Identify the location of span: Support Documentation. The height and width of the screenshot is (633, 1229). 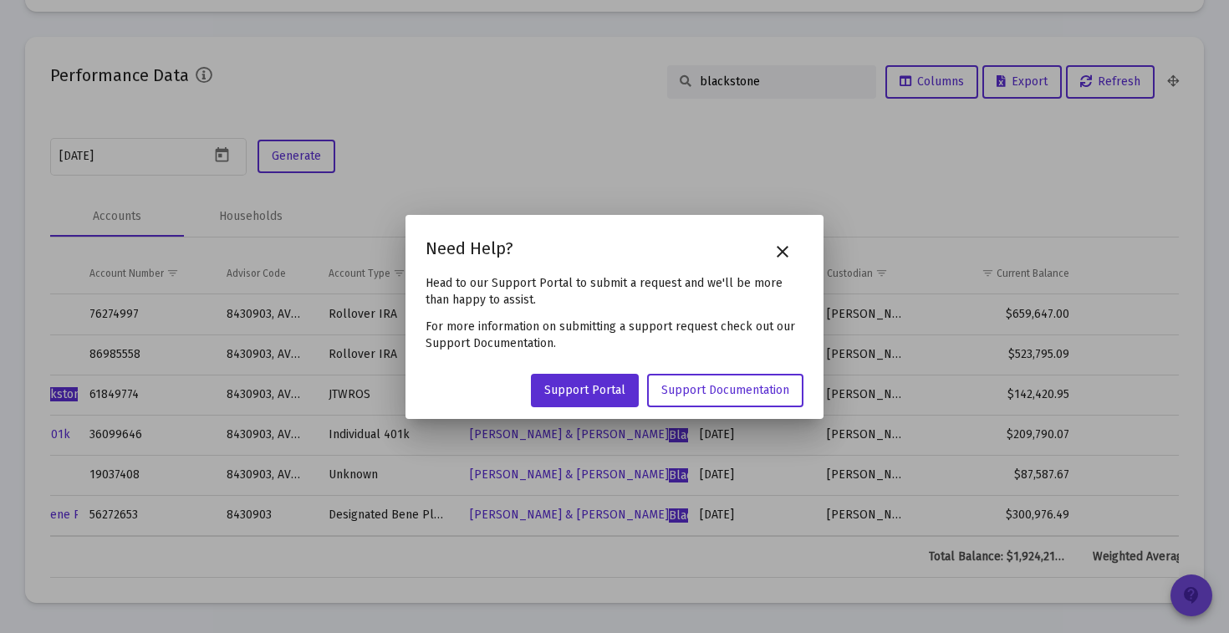
(725, 390).